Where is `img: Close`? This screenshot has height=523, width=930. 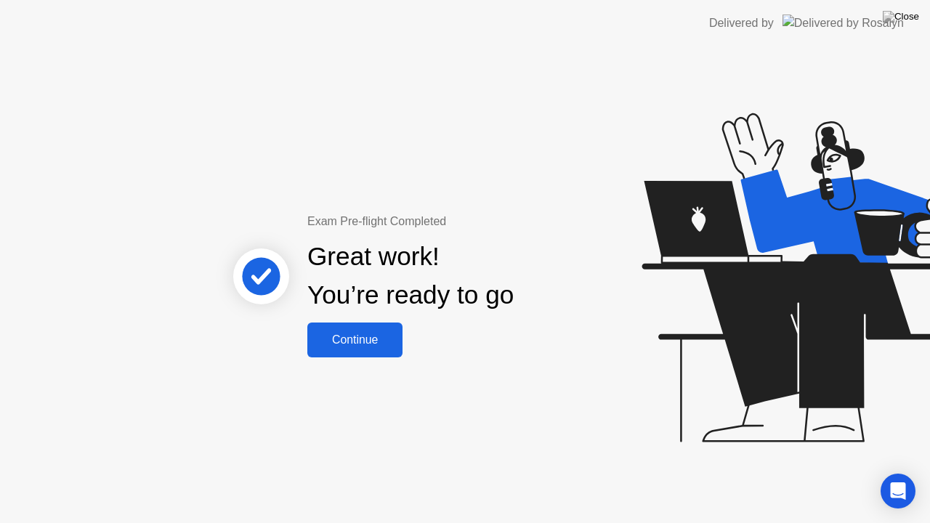
img: Close is located at coordinates (901, 17).